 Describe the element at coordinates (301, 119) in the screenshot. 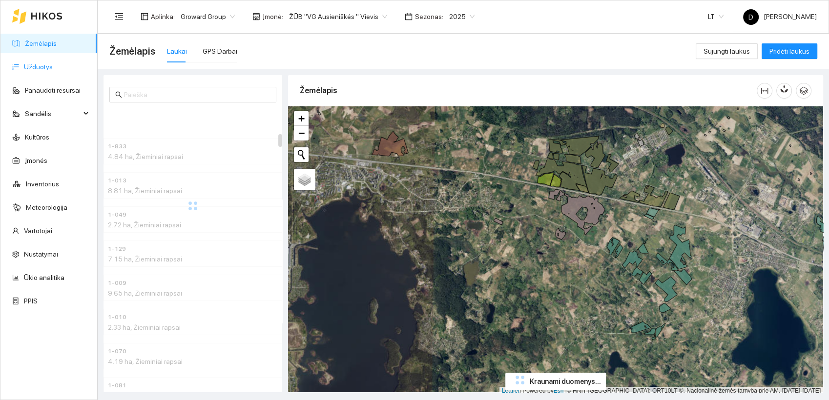

I see `a: Zoom in` at that location.